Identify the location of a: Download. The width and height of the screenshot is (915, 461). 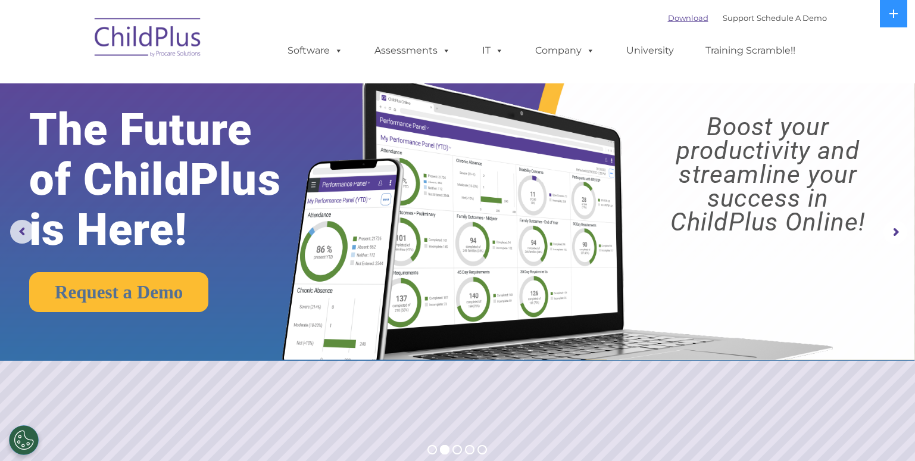
(688, 18).